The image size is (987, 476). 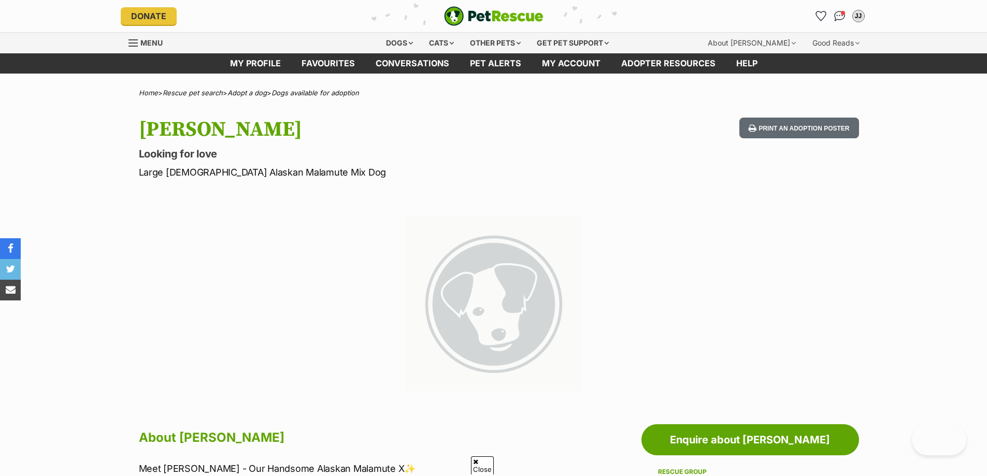 I want to click on div: Cats, so click(x=442, y=43).